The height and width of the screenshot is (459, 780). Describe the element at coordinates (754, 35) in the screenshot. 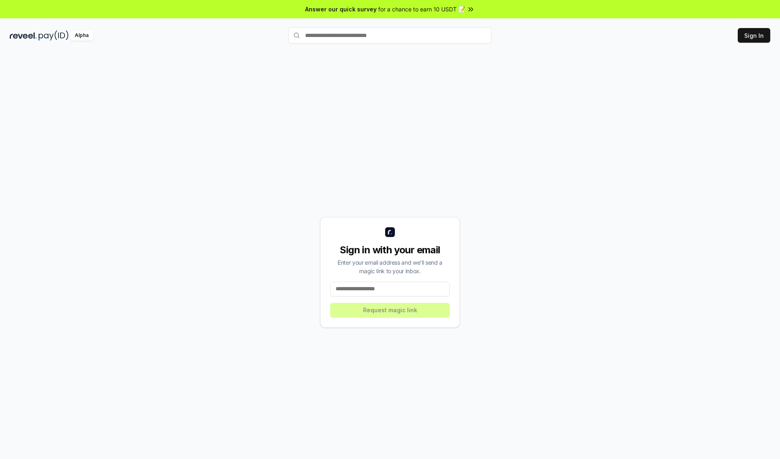

I see `button: Sign In` at that location.